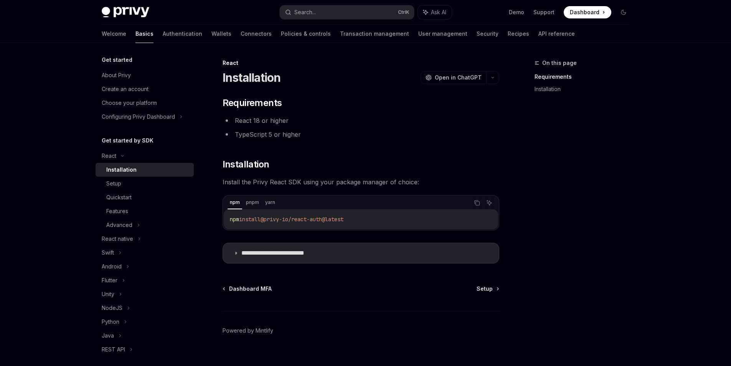 This screenshot has height=366, width=731. I want to click on a: Security, so click(487, 34).